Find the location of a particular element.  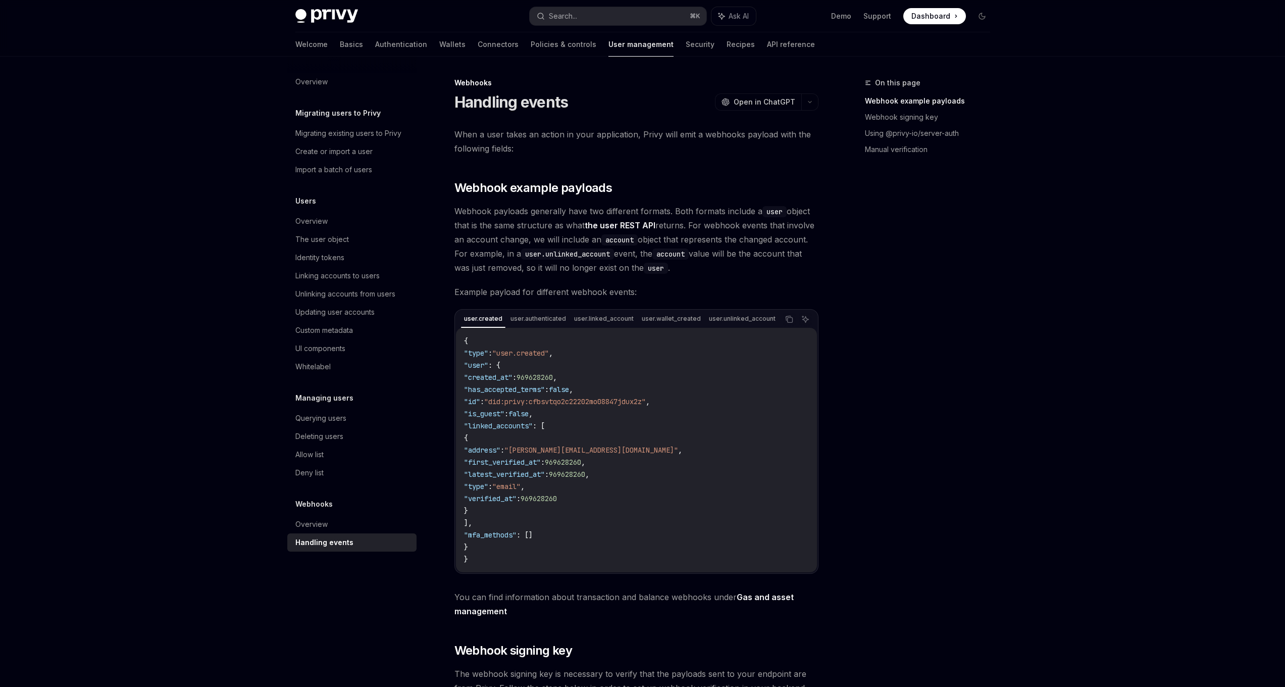

a: Recipes is located at coordinates (741, 44).